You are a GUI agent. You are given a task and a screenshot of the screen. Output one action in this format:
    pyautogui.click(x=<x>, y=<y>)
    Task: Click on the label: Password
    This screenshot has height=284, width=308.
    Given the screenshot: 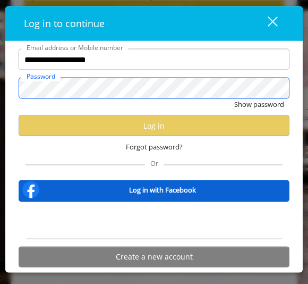 What is the action you would take?
    pyautogui.click(x=41, y=76)
    